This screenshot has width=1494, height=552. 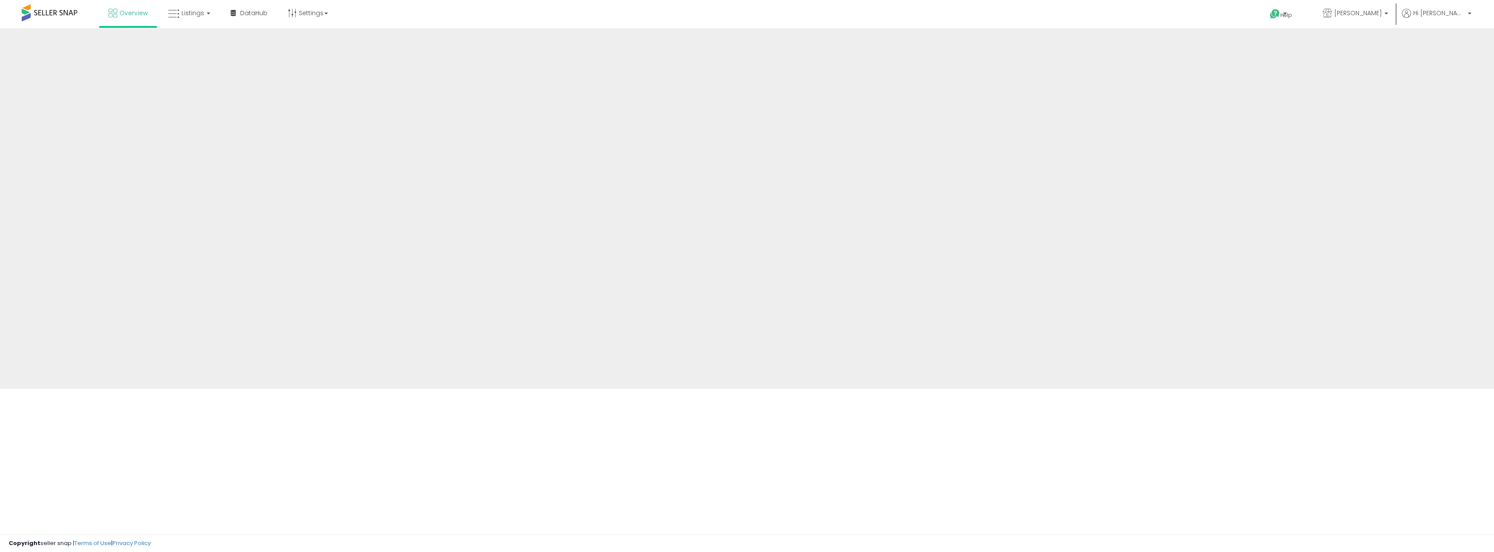 I want to click on a: Help, so click(x=1286, y=15).